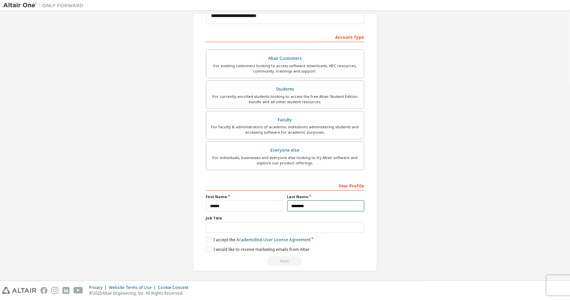 The width and height of the screenshot is (570, 300). What do you see at coordinates (258, 249) in the screenshot?
I see `label: I would like to receive marketing emails from Altair` at bounding box center [258, 249].